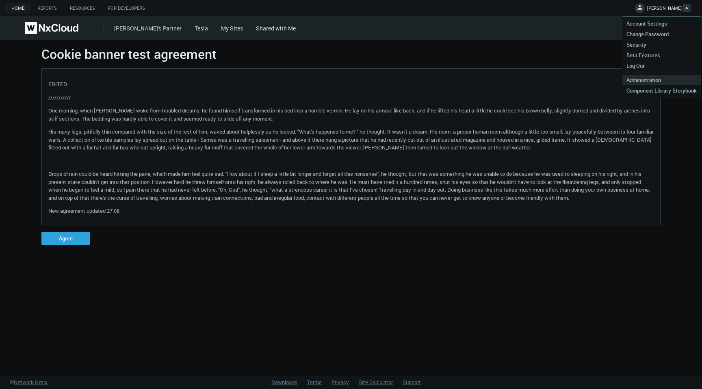 The height and width of the screenshot is (389, 702). Describe the element at coordinates (284, 382) in the screenshot. I see `a: Downloads` at that location.